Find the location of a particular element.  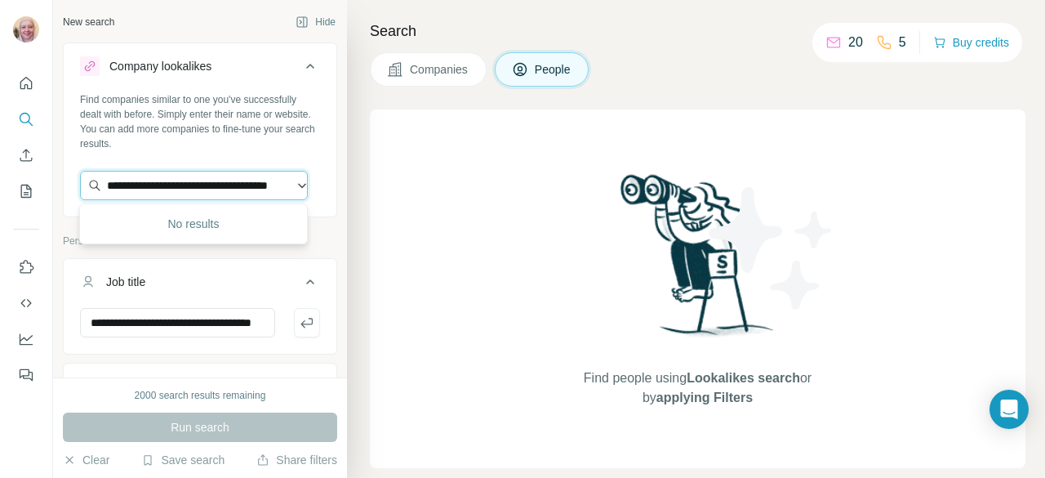

button: Save search is located at coordinates (183, 460).